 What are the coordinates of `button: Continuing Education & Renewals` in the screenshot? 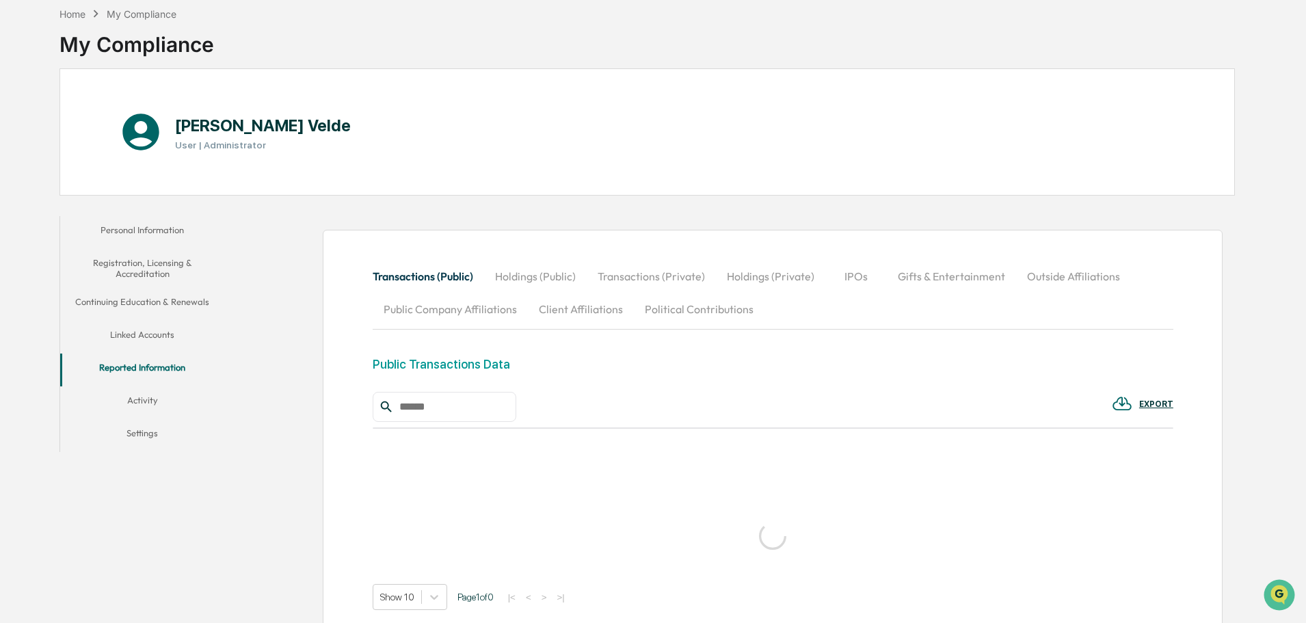 It's located at (142, 304).